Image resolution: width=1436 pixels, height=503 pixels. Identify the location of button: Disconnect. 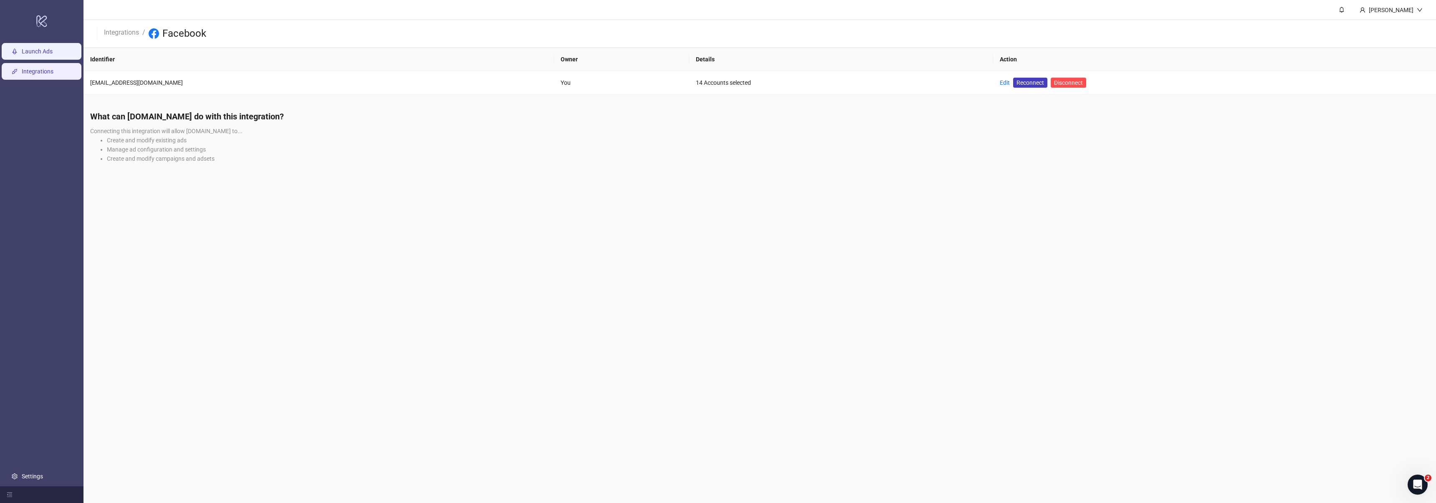
(1068, 83).